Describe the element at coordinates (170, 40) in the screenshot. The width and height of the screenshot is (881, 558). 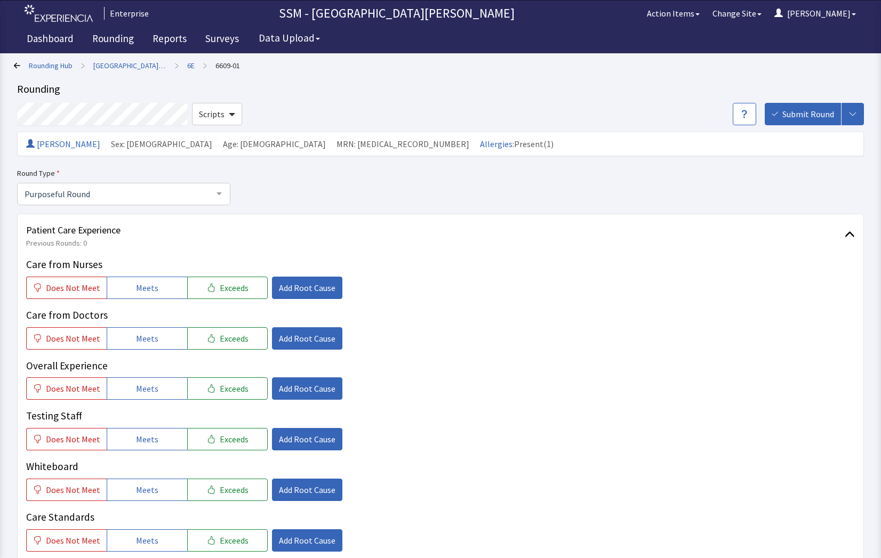
I see `a: Reports` at that location.